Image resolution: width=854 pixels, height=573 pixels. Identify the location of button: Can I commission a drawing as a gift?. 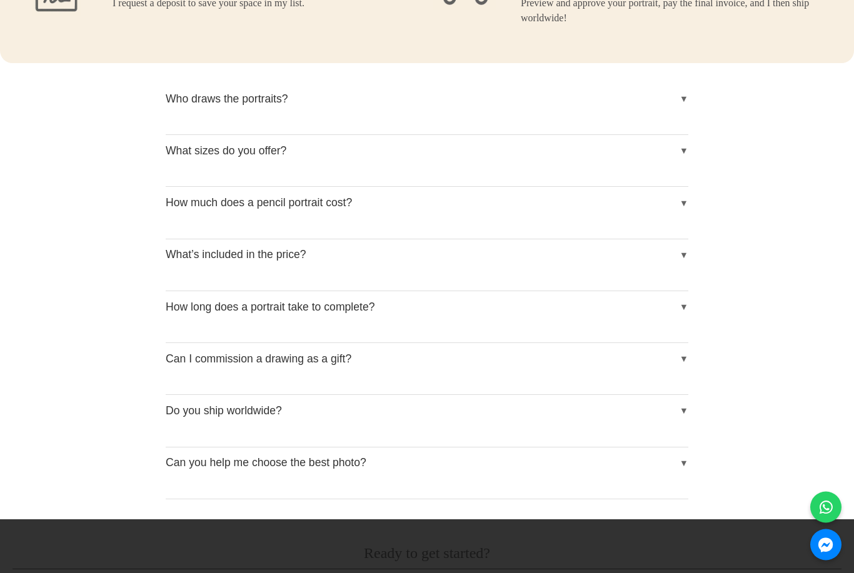
(427, 359).